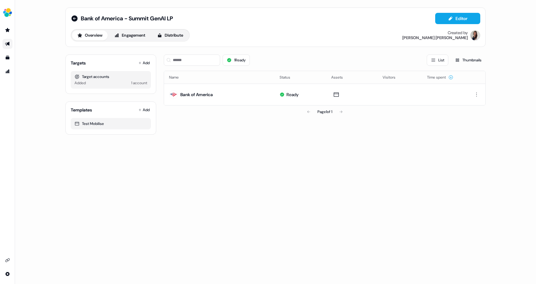 The height and width of the screenshot is (284, 536). I want to click on a: Editor, so click(457, 19).